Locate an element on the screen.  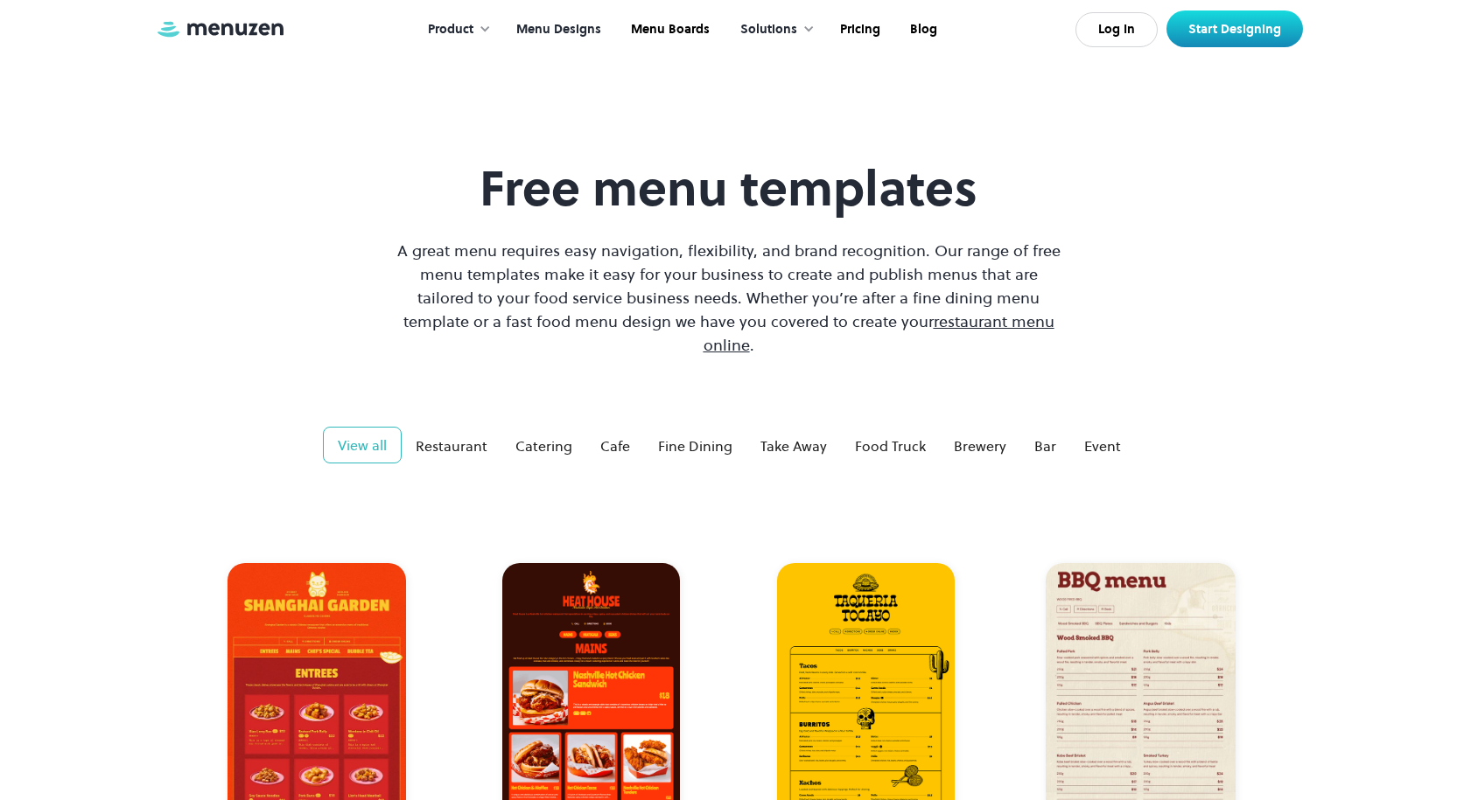
div: Food Truck is located at coordinates (890, 446).